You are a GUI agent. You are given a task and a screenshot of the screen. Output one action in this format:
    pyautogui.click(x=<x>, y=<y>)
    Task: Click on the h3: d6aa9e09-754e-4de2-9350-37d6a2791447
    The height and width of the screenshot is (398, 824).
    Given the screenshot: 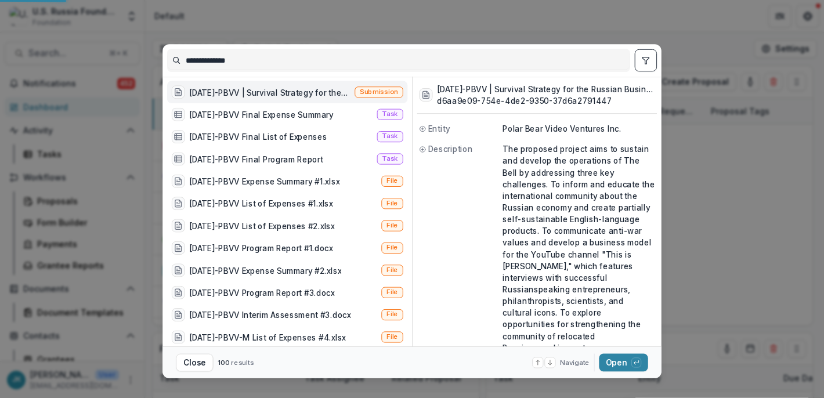 What is the action you would take?
    pyautogui.click(x=546, y=101)
    